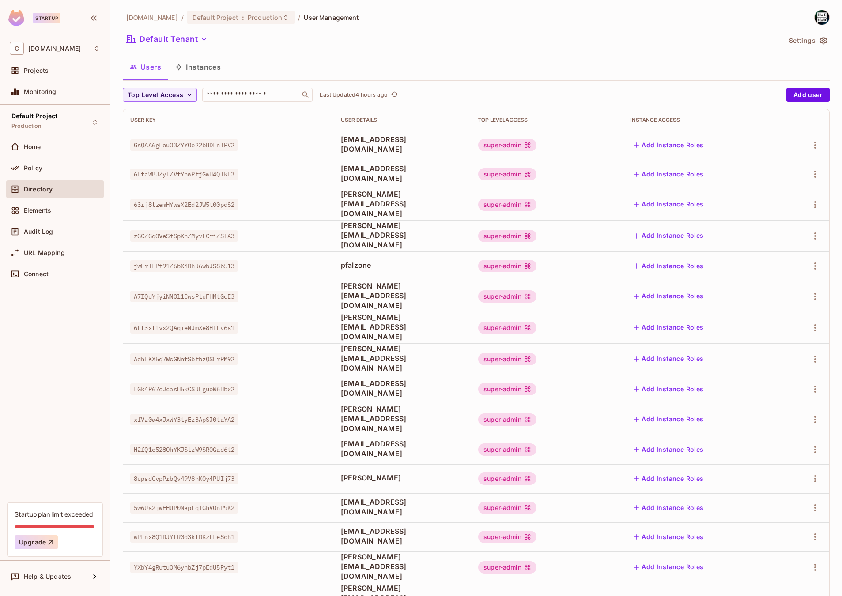  What do you see at coordinates (184, 479) in the screenshot?
I see `span: 8upsdCvpPrbQv49V8hKOy4PUIj73` at bounding box center [184, 479].